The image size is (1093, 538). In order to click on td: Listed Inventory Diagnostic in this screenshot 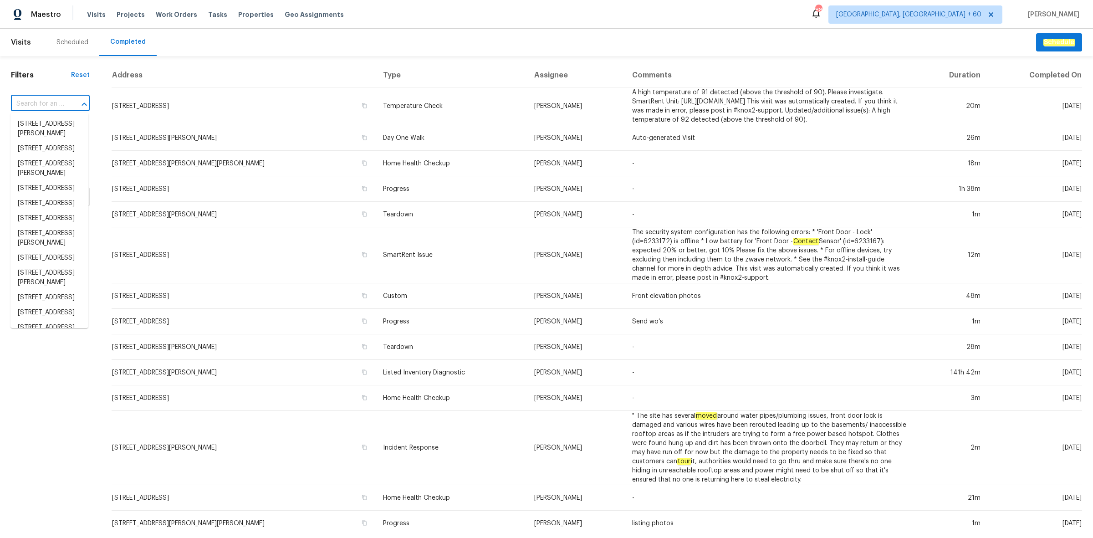, I will do `click(452, 373)`.